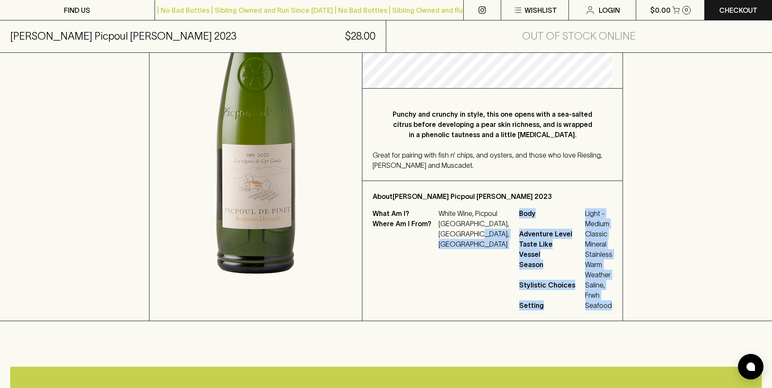  I want to click on p: Checkout, so click(738, 10).